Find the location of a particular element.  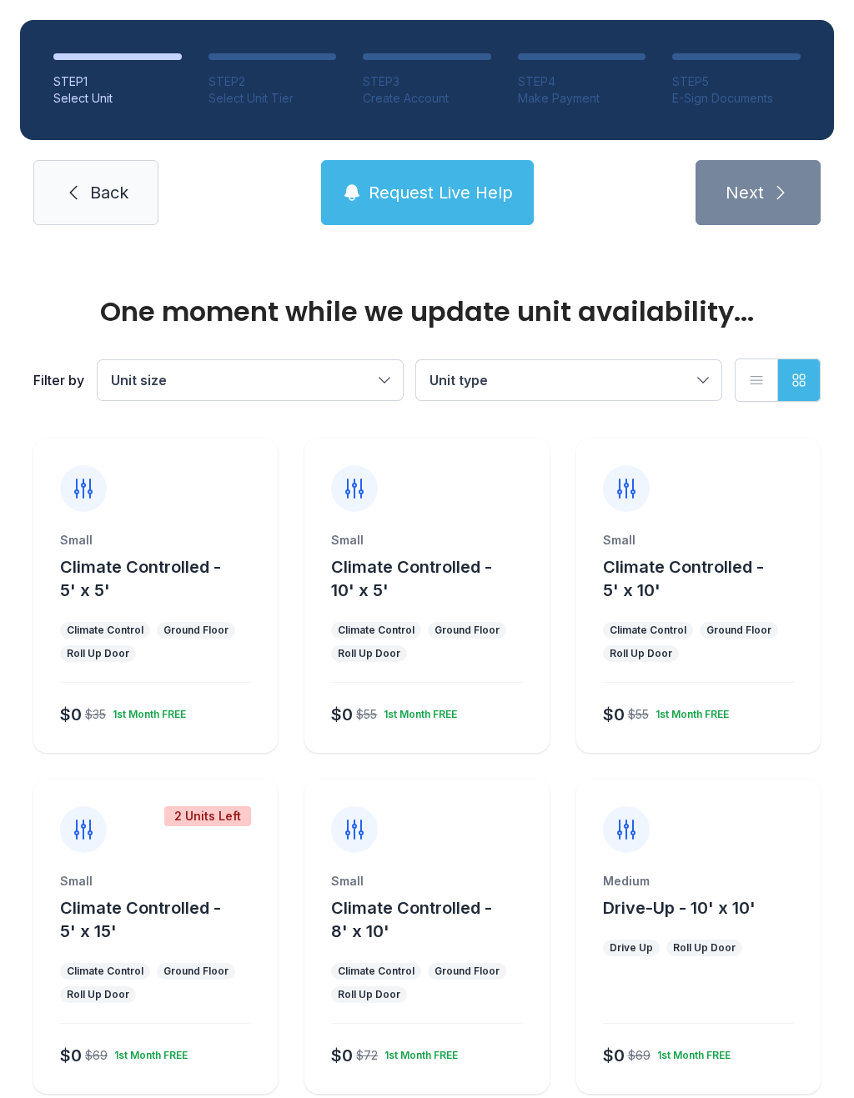

div: E-Sign Documents is located at coordinates (736, 98).